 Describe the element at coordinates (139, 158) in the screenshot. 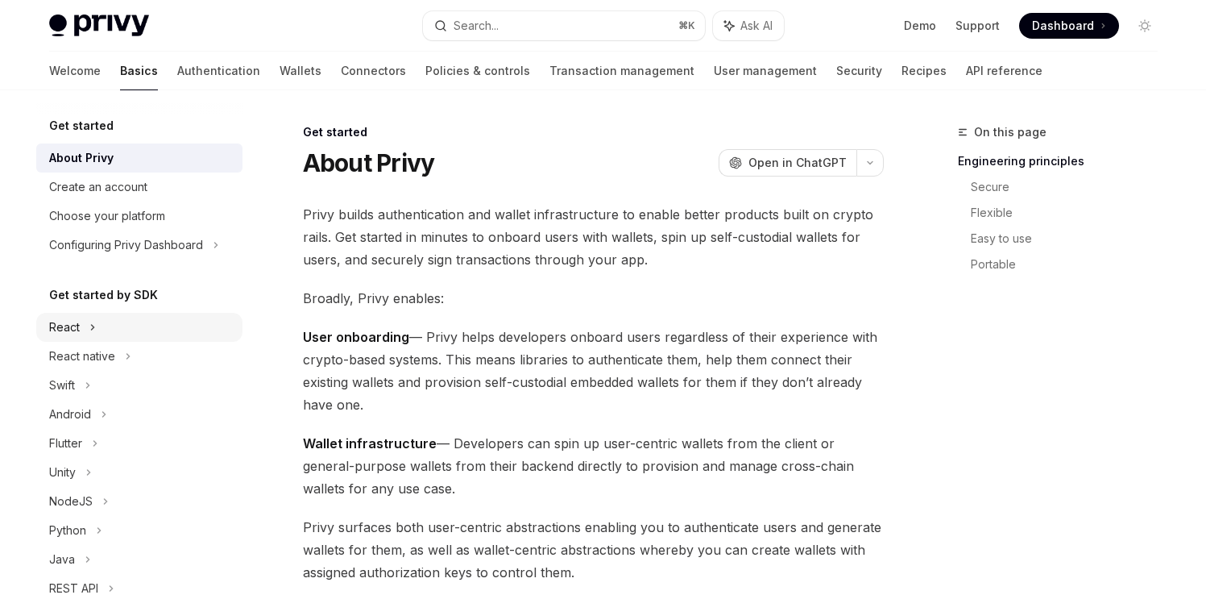

I see `a: About Privy` at that location.